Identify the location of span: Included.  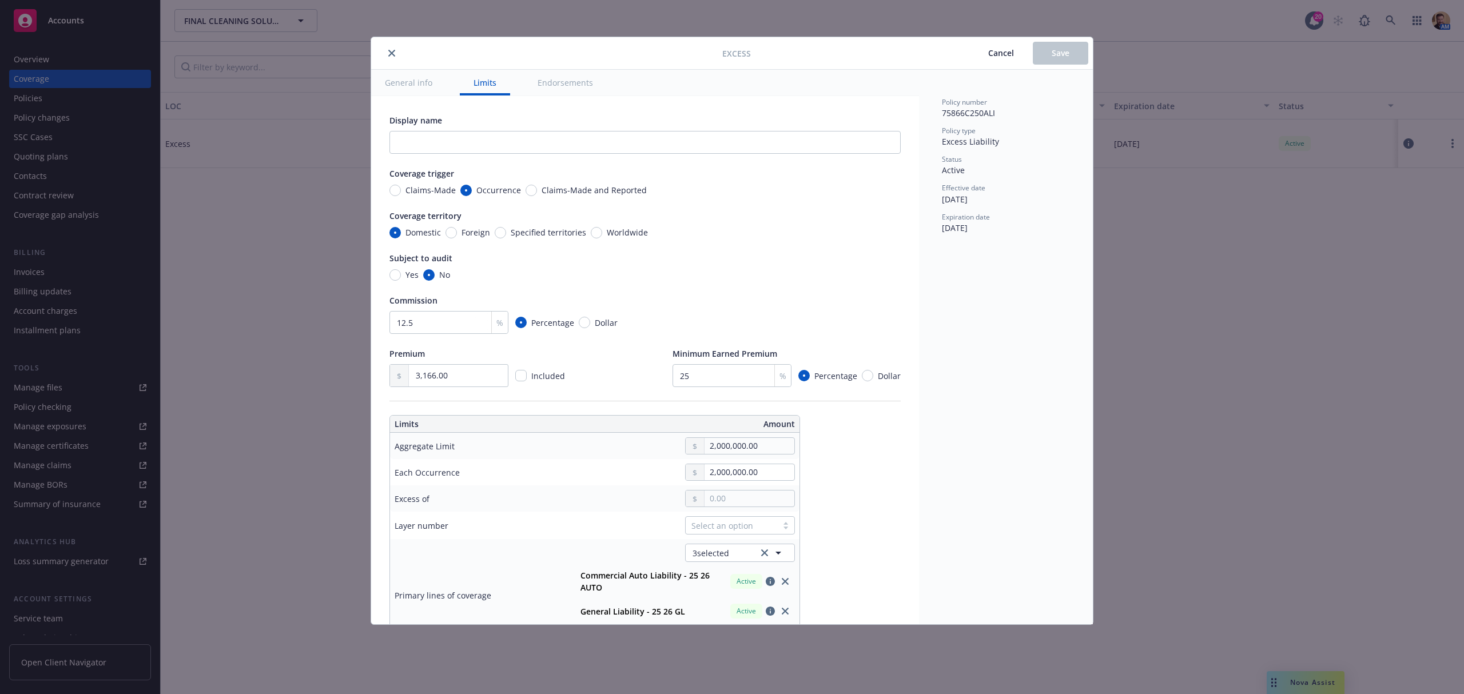
(548, 376).